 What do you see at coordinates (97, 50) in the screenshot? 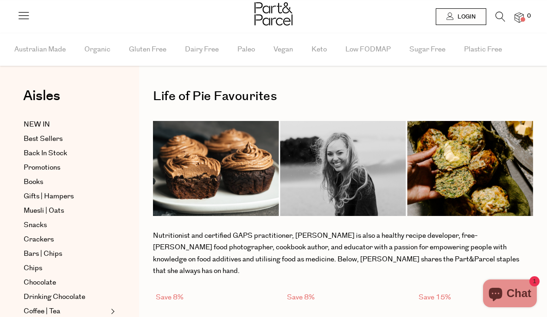
I see `span: Organic` at bounding box center [97, 50].